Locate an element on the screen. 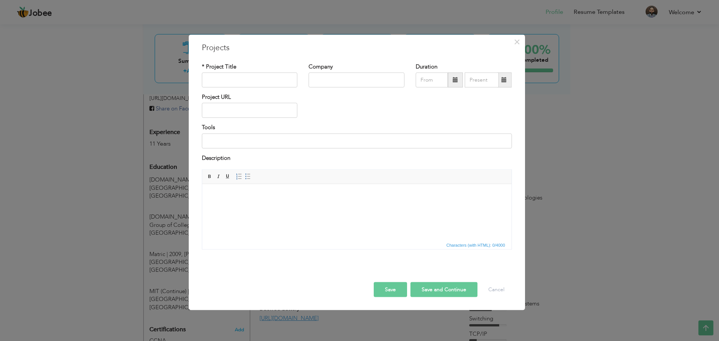 Image resolution: width=719 pixels, height=341 pixels. label: Description is located at coordinates (216, 158).